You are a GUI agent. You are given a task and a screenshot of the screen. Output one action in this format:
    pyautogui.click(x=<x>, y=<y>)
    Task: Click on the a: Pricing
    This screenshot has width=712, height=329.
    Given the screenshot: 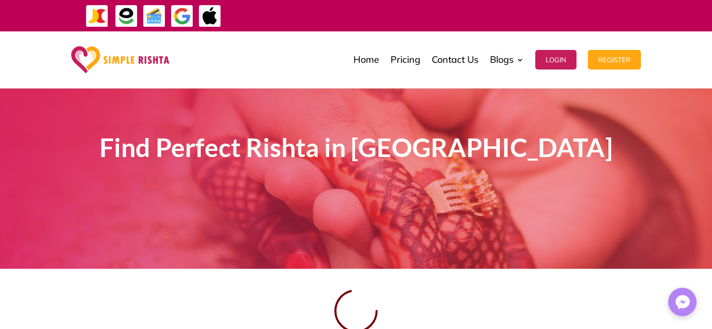 What is the action you would take?
    pyautogui.click(x=406, y=60)
    